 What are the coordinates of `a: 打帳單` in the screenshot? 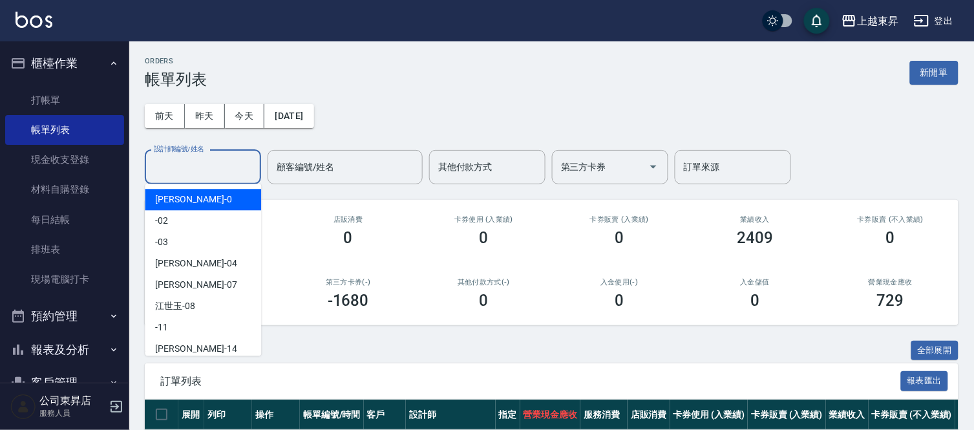 It's located at (65, 100).